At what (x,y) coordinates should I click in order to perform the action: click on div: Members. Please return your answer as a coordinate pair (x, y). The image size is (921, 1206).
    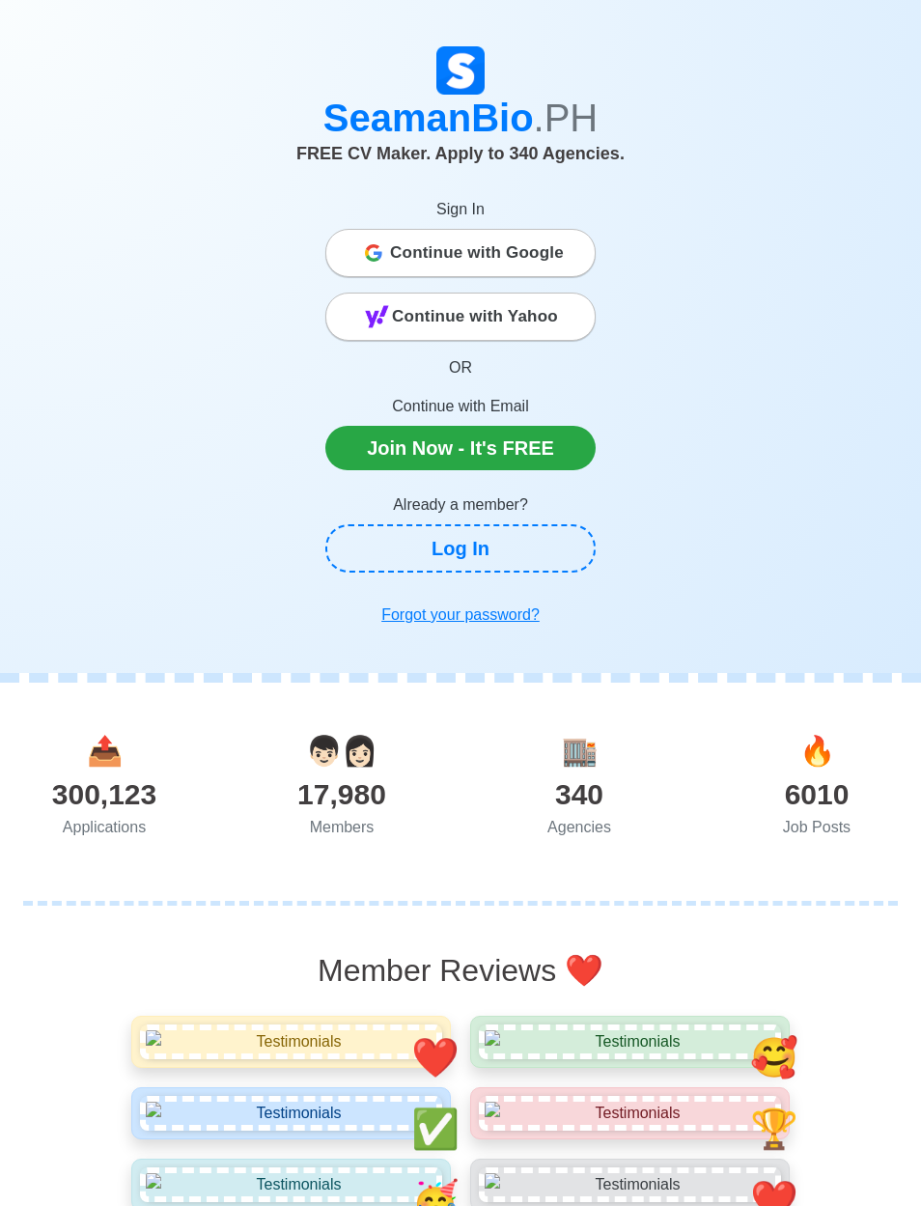
    Looking at the image, I should click on (342, 827).